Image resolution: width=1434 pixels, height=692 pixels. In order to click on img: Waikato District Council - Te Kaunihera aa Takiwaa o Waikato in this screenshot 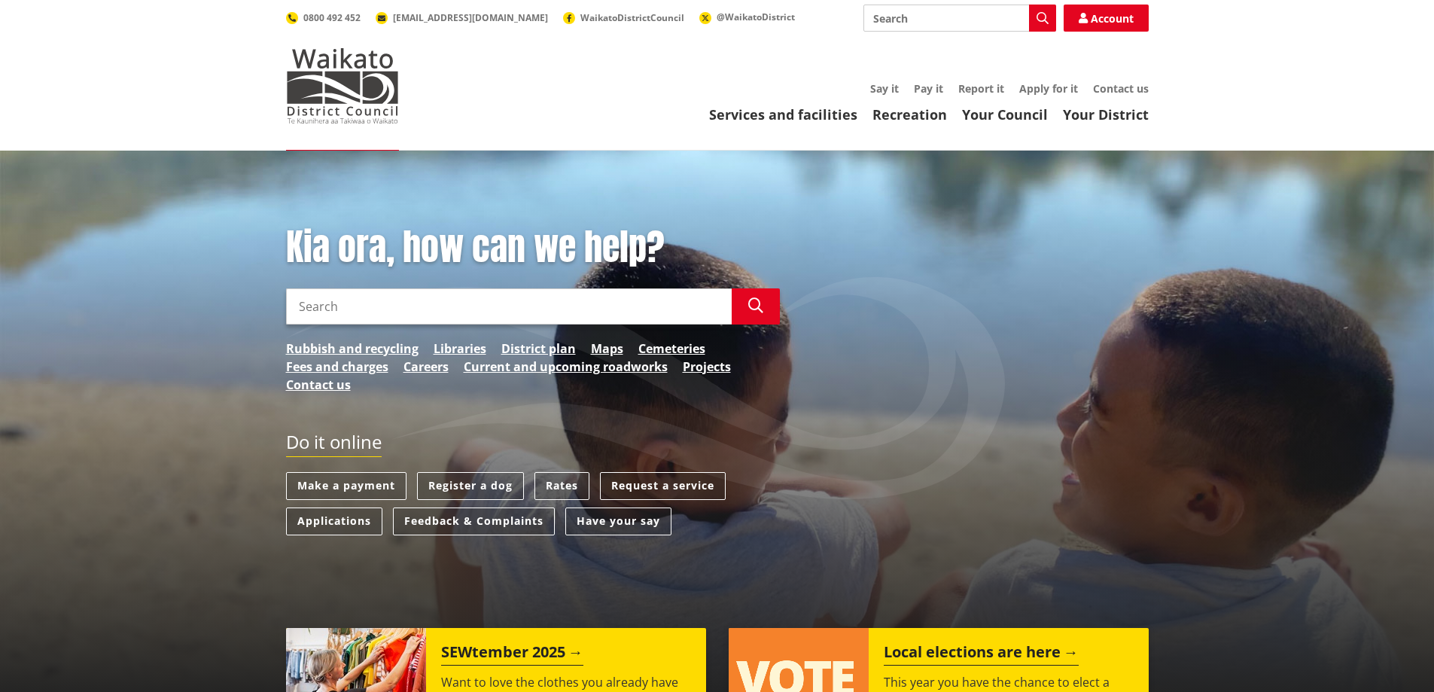, I will do `click(343, 86)`.